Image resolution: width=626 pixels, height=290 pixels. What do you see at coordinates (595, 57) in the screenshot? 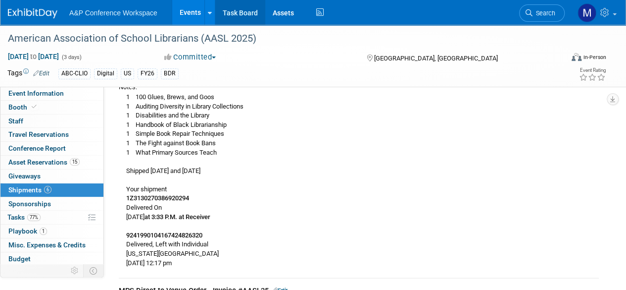
I see `div: In-Person` at bounding box center [595, 57].